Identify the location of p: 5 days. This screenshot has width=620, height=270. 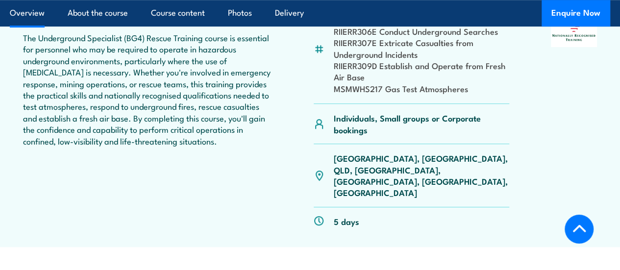
(346, 221).